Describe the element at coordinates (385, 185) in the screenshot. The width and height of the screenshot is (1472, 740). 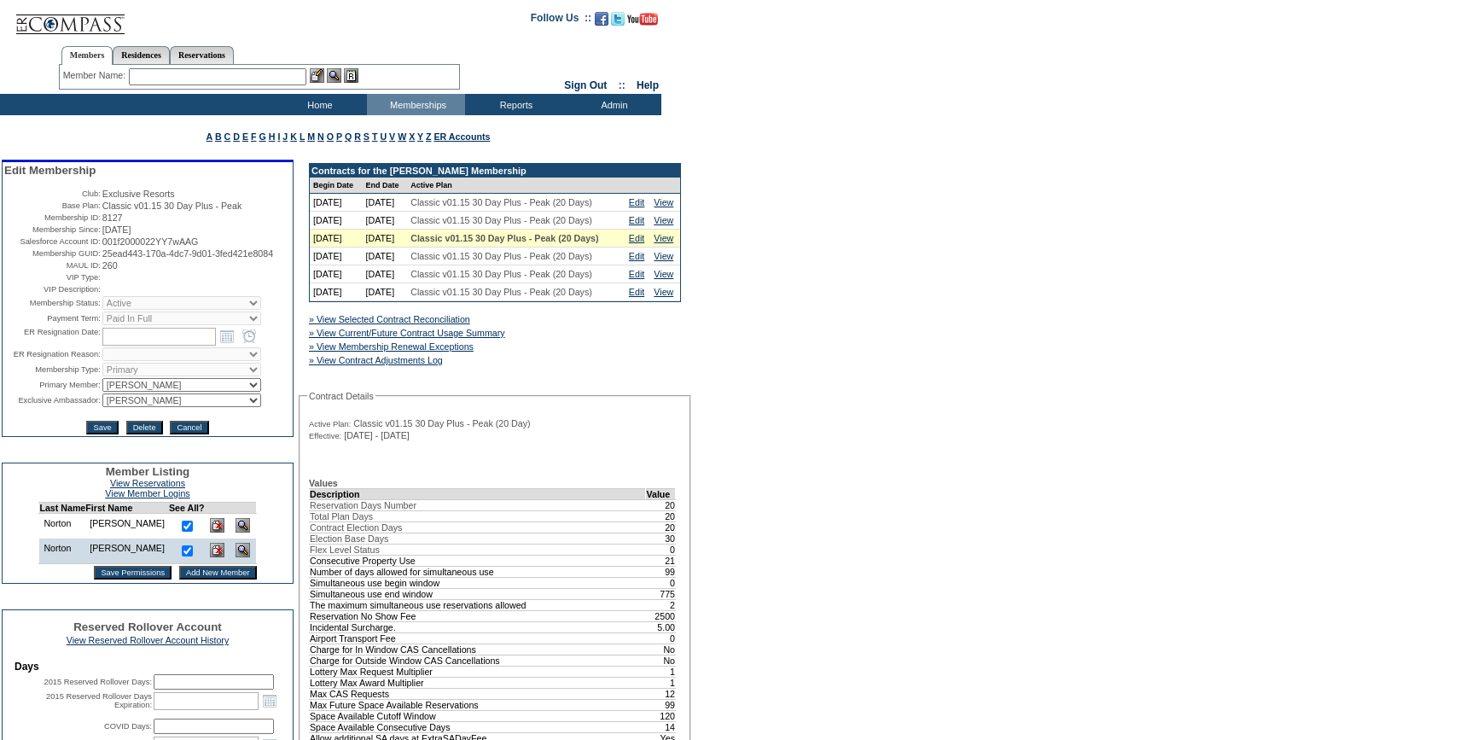
I see `td: End Date` at that location.